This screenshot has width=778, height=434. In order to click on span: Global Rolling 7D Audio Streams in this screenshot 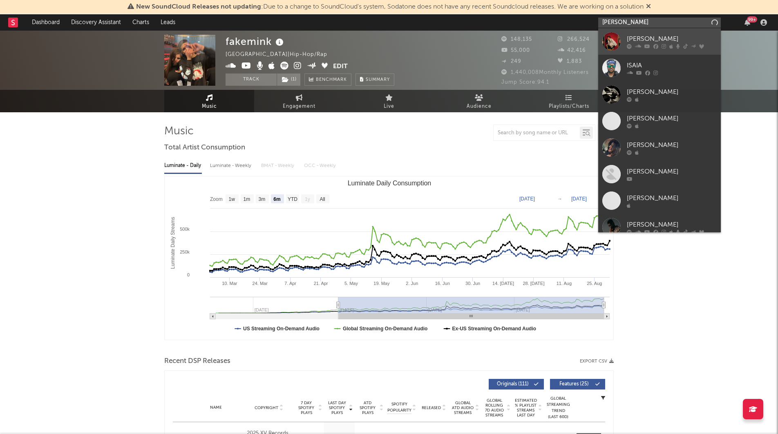, I will do `click(494, 408)`.